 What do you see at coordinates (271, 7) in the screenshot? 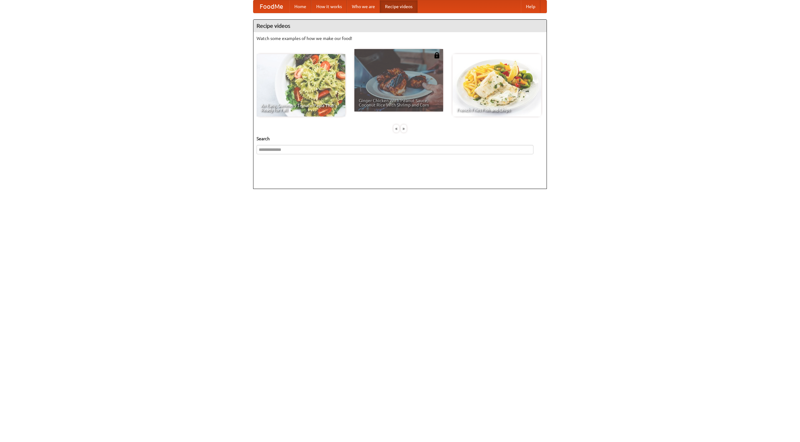
I see `a: FoodMe` at bounding box center [271, 7].